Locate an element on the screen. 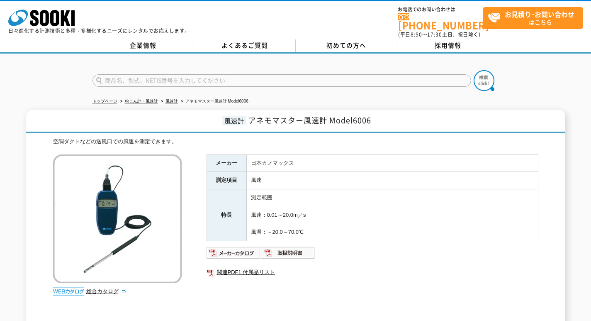 The width and height of the screenshot is (591, 321). span: お電話でのお問い合わせは is located at coordinates (441, 10).